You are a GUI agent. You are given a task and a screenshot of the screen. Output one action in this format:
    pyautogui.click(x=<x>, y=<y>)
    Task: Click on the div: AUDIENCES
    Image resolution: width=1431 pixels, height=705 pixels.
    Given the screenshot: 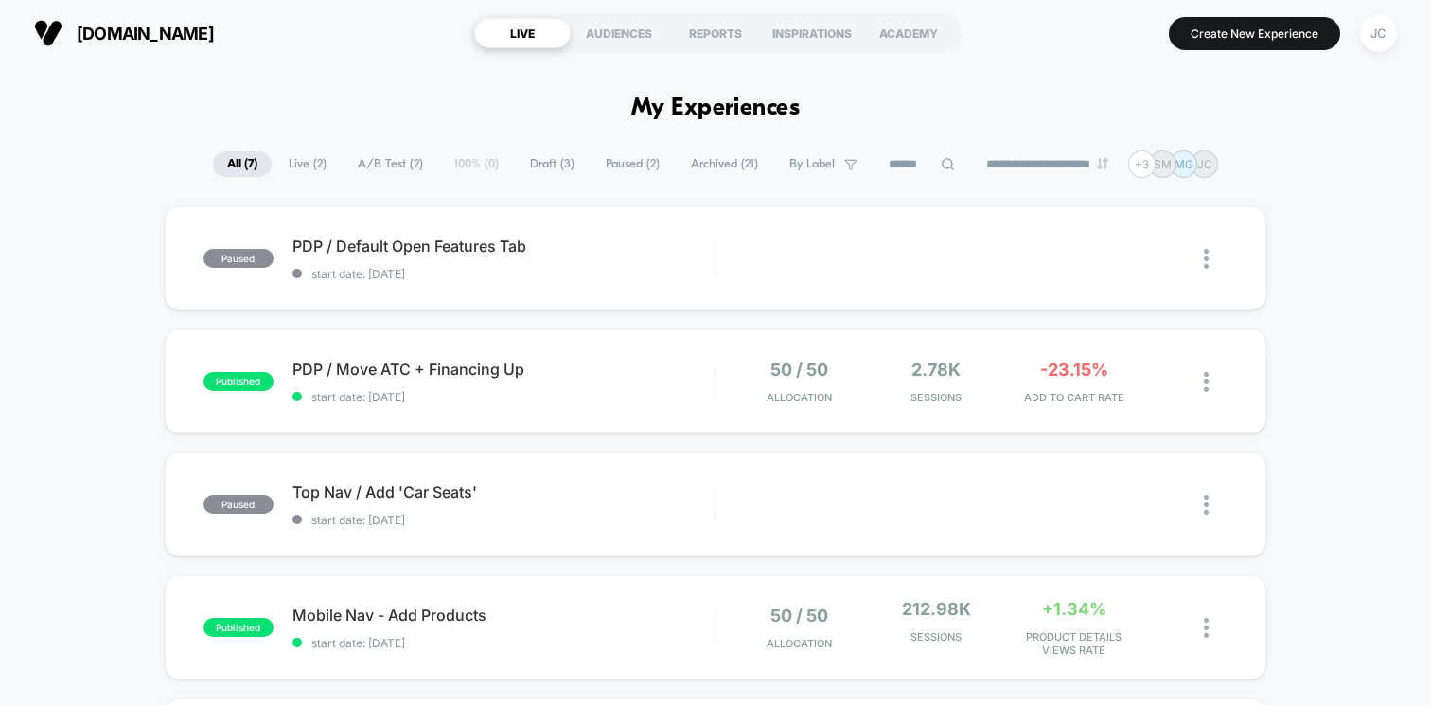 What is the action you would take?
    pyautogui.click(x=619, y=33)
    